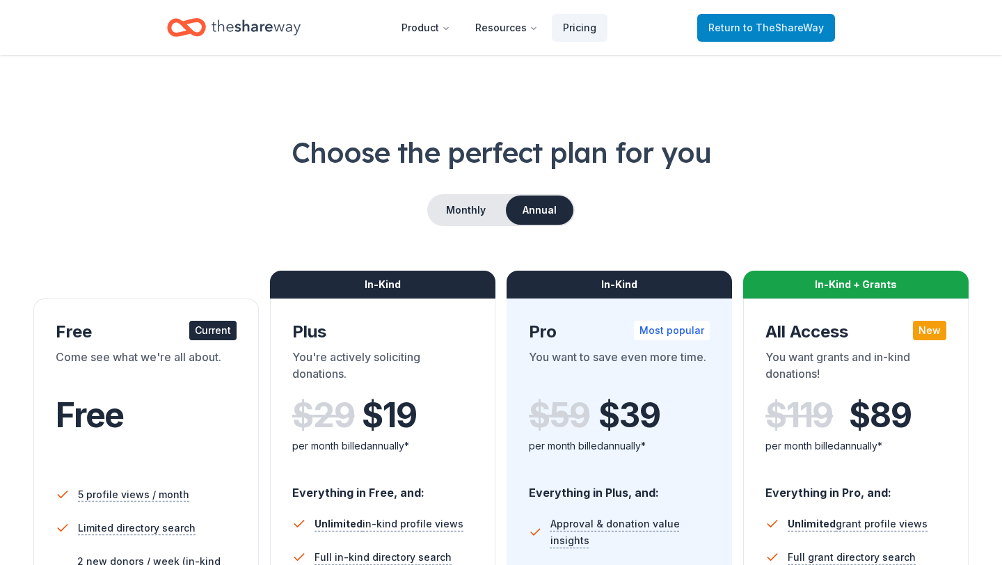 This screenshot has width=1002, height=565. What do you see at coordinates (619, 487) in the screenshot?
I see `div: Everything in Plus, and:` at bounding box center [619, 487].